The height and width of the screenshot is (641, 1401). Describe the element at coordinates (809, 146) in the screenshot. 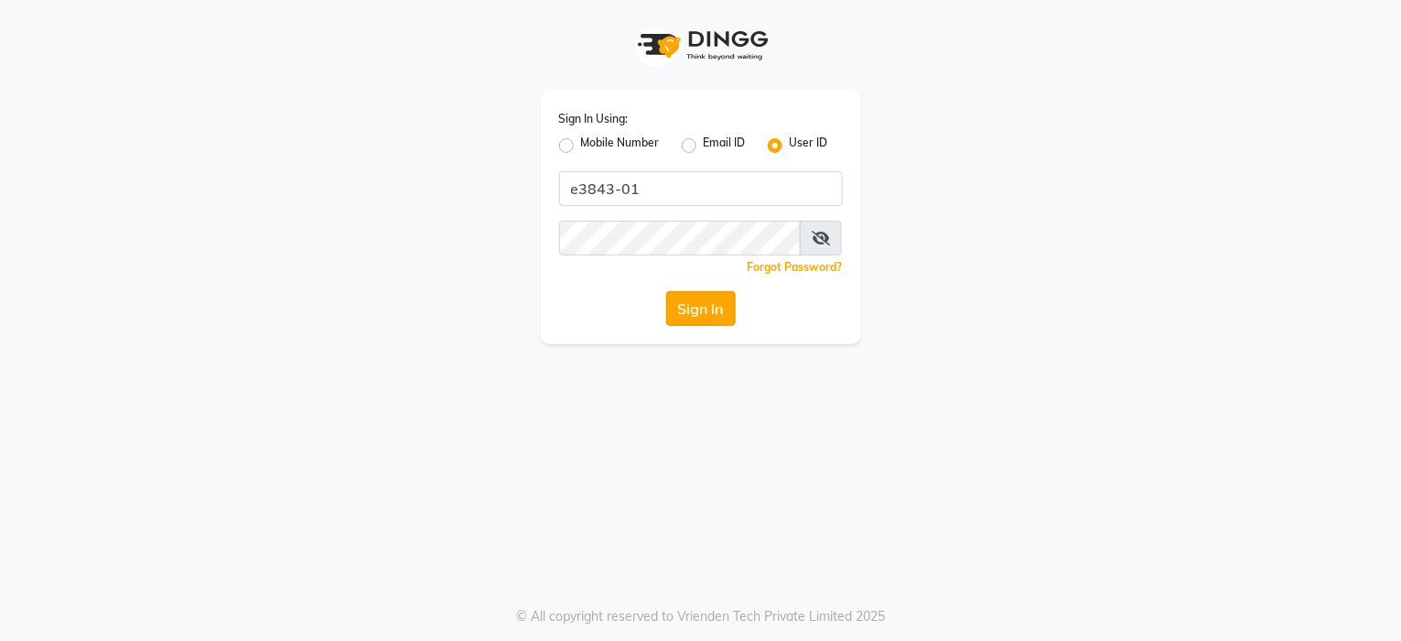

I see `label: User ID` at that location.